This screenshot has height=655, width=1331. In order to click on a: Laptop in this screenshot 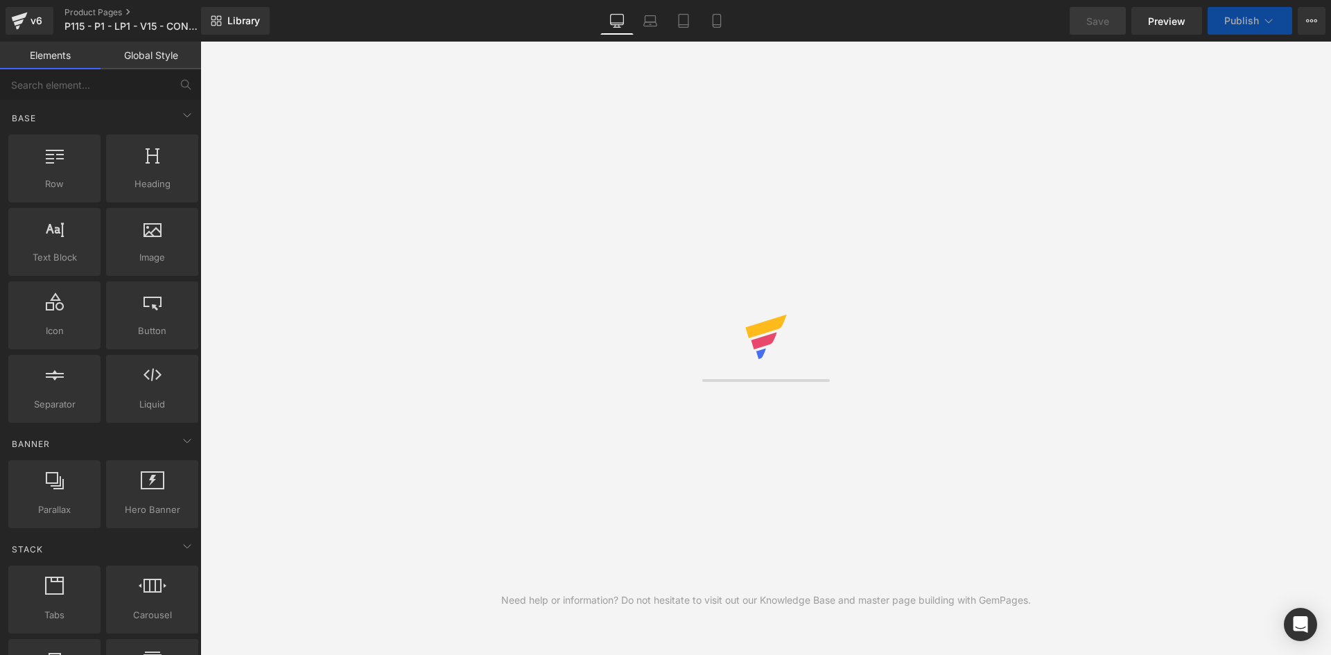, I will do `click(650, 21)`.